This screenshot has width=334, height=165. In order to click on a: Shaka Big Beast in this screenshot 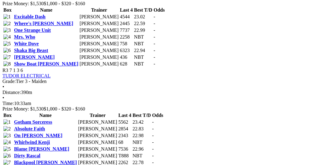, I will do `click(31, 50)`.